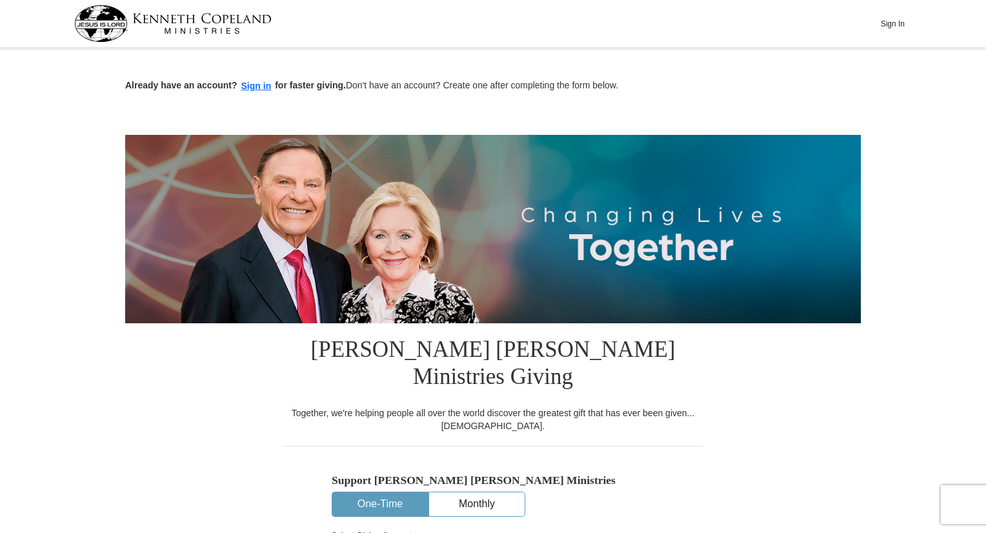  I want to click on button: Monthly, so click(477, 504).